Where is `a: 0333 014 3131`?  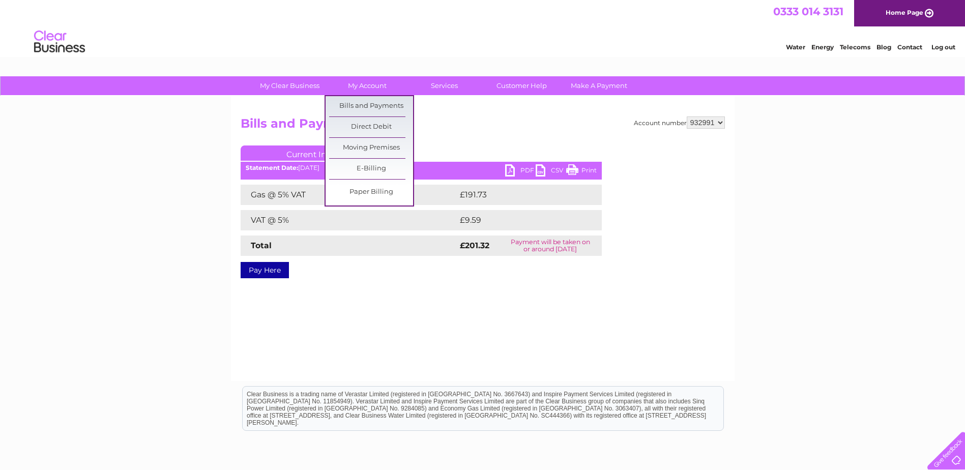
a: 0333 014 3131 is located at coordinates (809, 11).